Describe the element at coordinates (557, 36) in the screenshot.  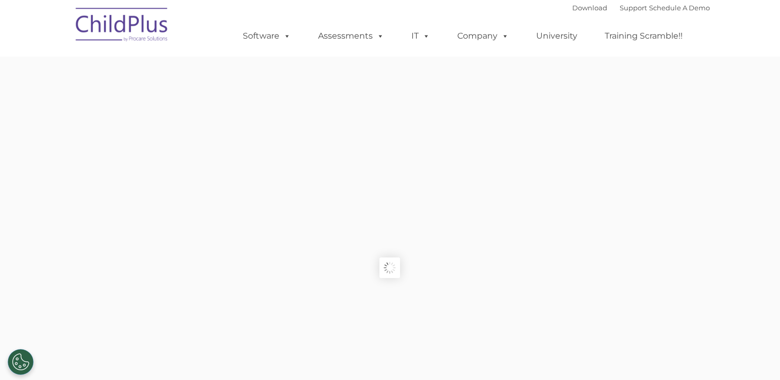
I see `a: University` at that location.